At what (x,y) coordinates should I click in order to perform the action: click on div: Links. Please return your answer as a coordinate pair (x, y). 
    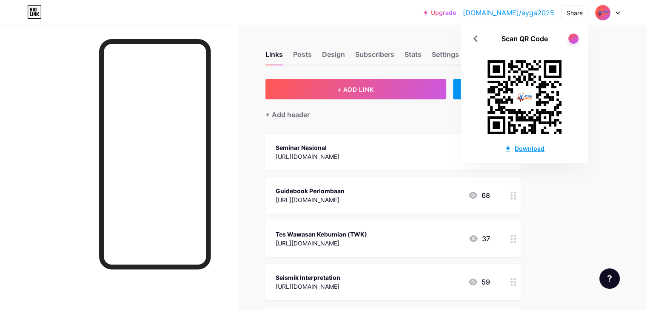
    Looking at the image, I should click on (274, 57).